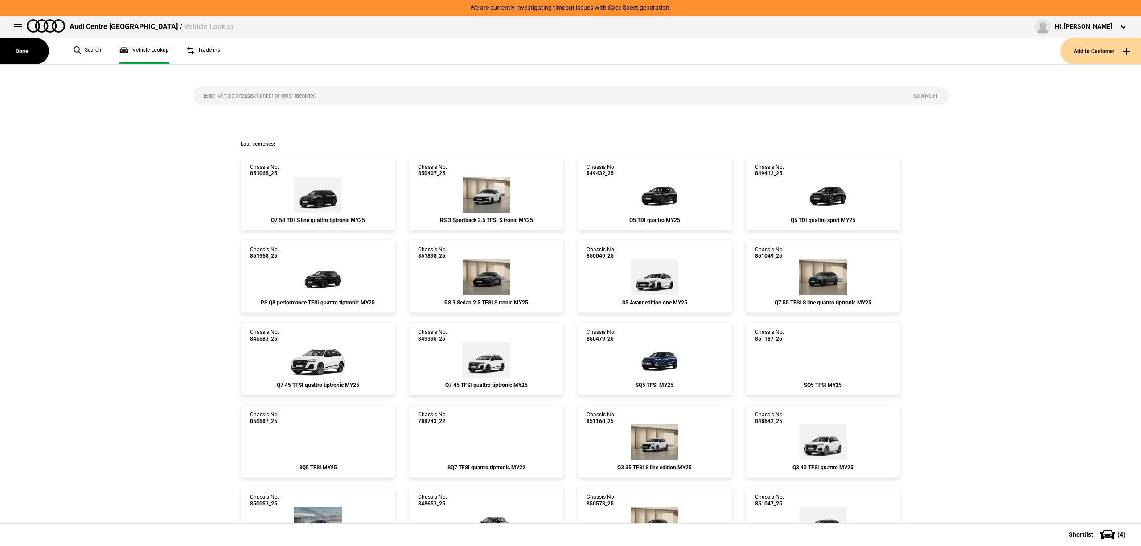 This screenshot has width=1141, height=546. I want to click on span: 851968_25, so click(264, 256).